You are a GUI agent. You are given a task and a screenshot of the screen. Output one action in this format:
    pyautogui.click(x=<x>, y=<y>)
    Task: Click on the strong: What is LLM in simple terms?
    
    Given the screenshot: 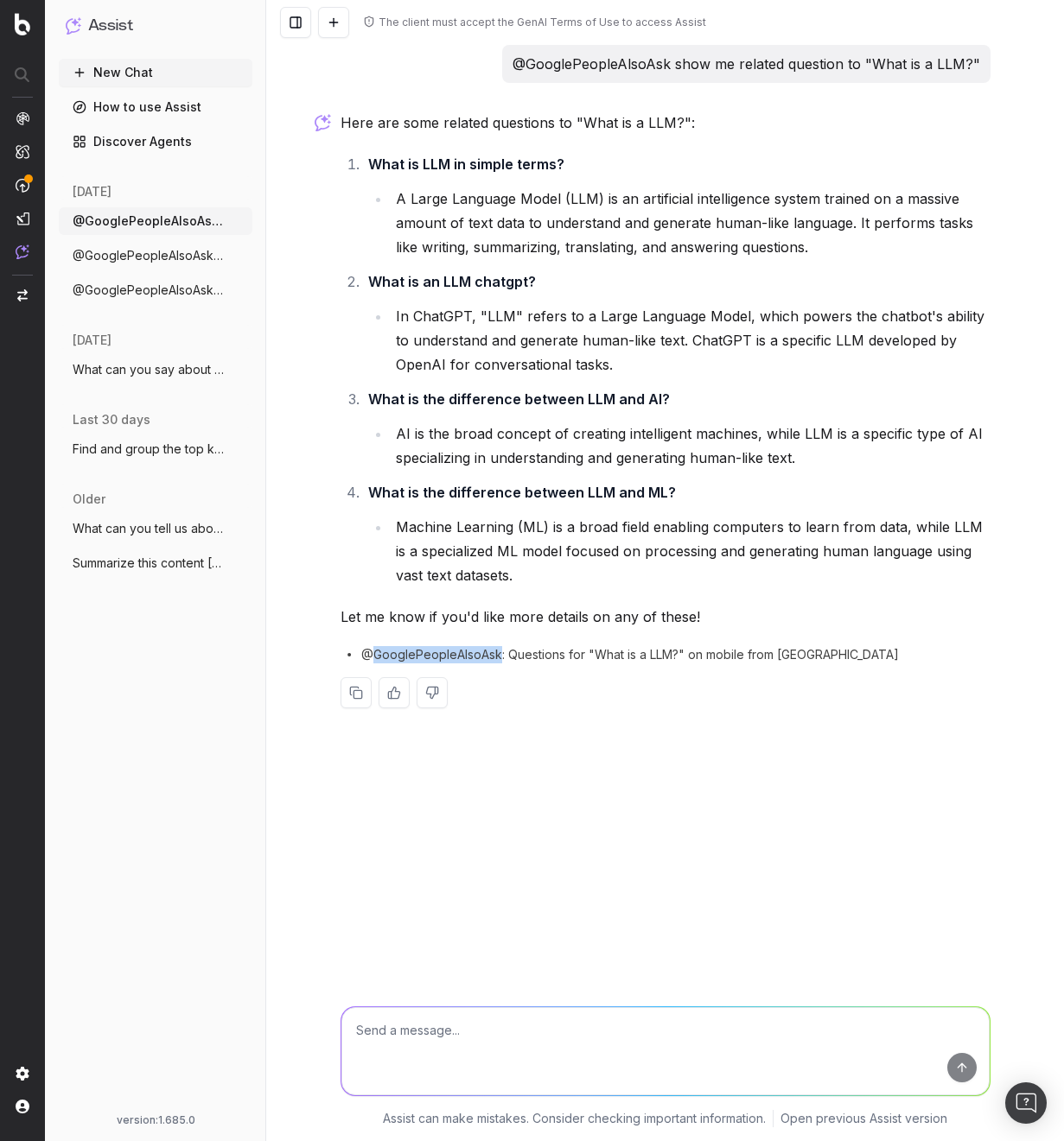 What is the action you would take?
    pyautogui.click(x=466, y=164)
    